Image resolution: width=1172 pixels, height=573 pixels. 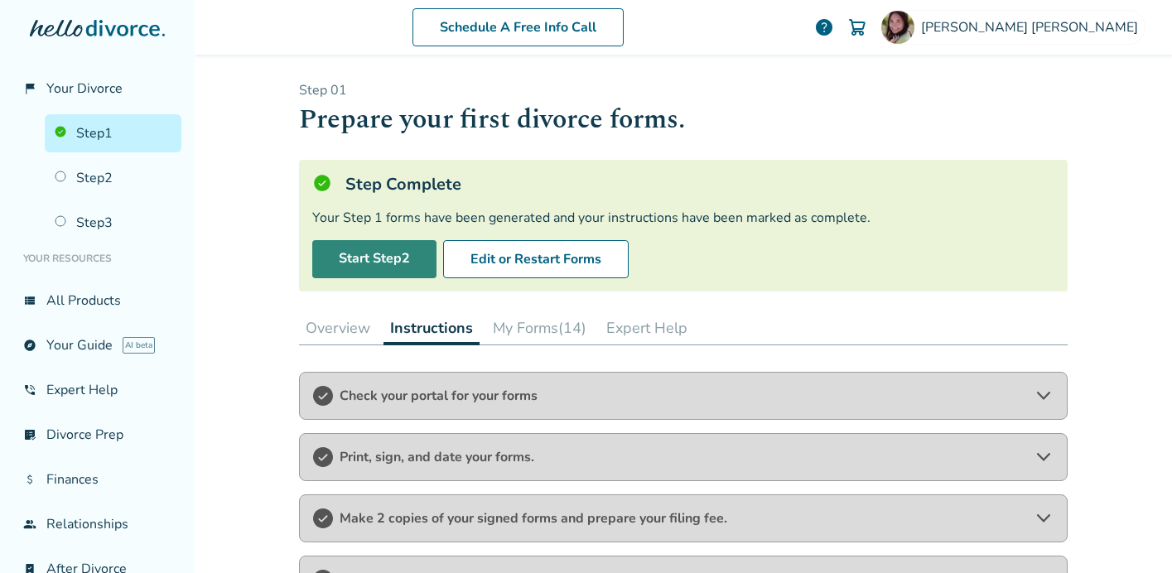 I want to click on button: Expert Help, so click(x=647, y=328).